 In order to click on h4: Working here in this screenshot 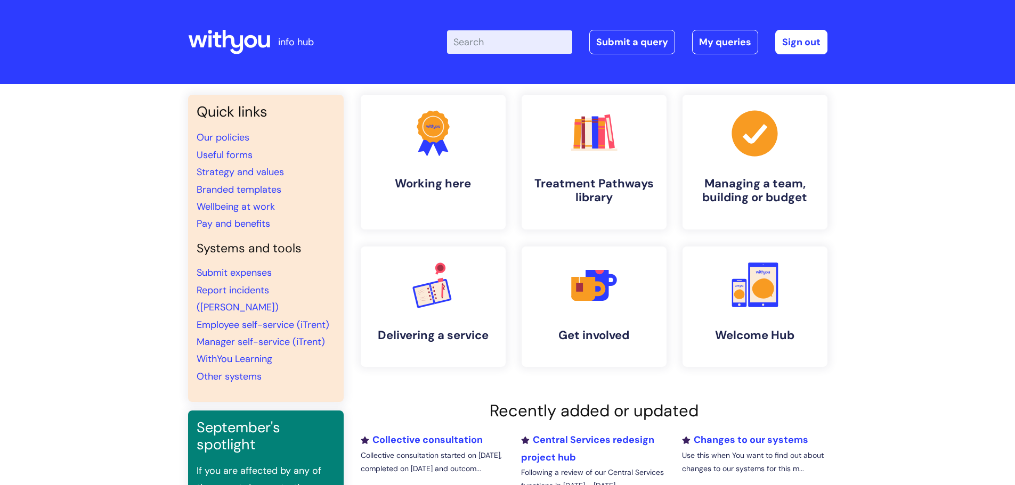, I will do `click(433, 184)`.